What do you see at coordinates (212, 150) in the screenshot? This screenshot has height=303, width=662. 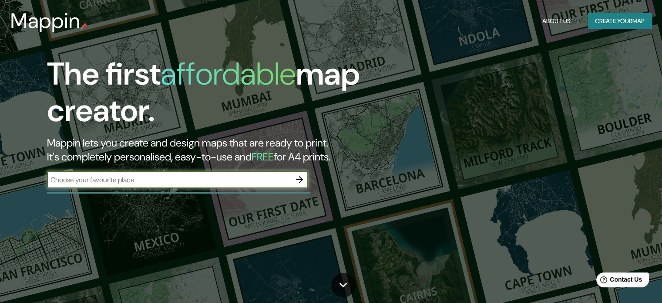 I see `h2: Mappin lets you create and design maps that are ready to print. It's completely personalised, eas...` at bounding box center [212, 150].